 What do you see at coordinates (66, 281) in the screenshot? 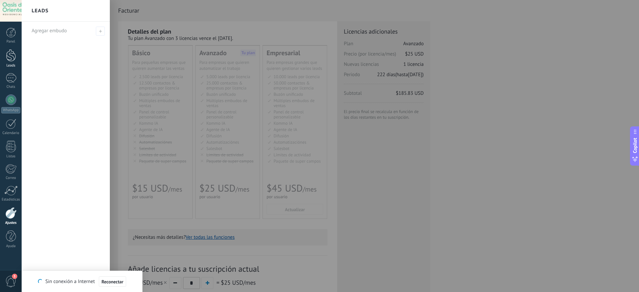
I see `a: Todos los leads` at bounding box center [66, 281].